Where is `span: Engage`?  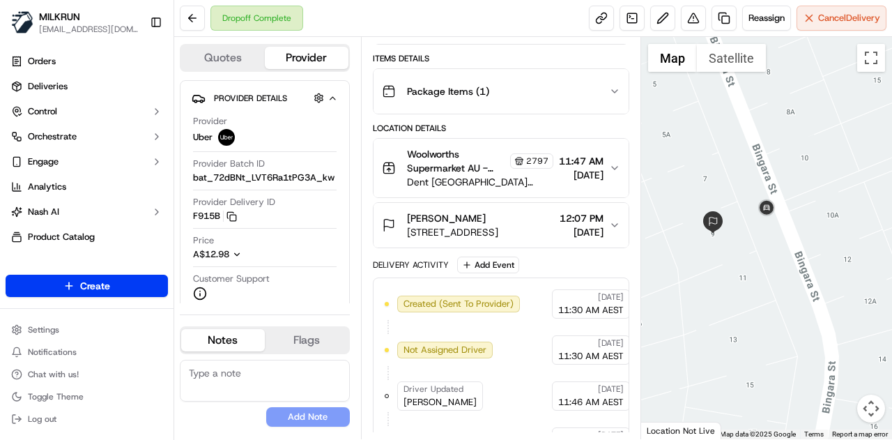 span: Engage is located at coordinates (43, 162).